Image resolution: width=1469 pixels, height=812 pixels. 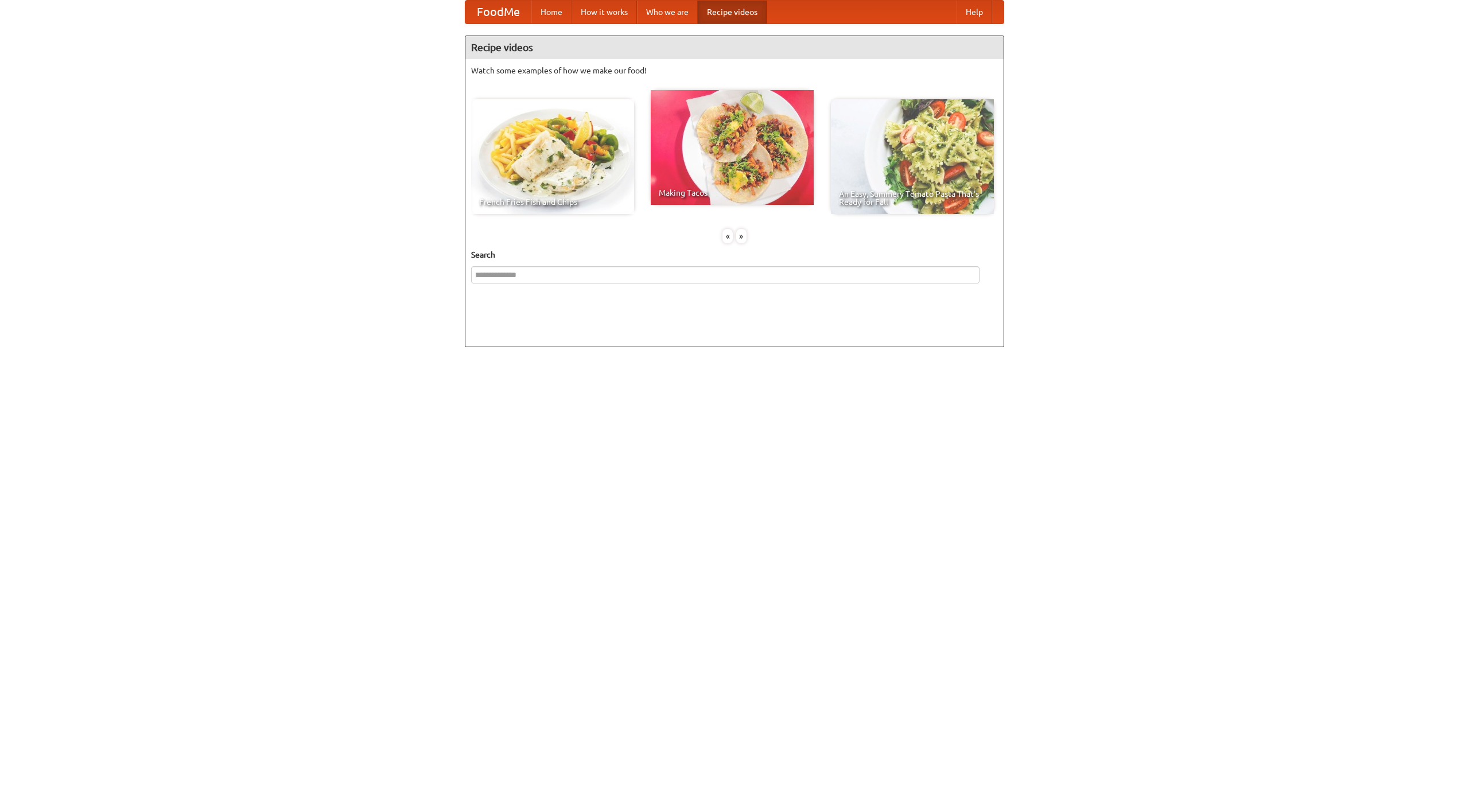 What do you see at coordinates (912, 198) in the screenshot?
I see `span: An Easy, Summery Tomato Pasta That's Ready for Fall` at bounding box center [912, 198].